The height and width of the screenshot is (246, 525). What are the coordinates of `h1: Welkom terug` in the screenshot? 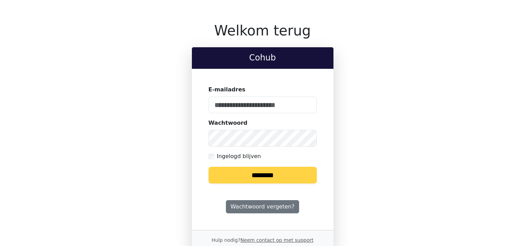 It's located at (263, 31).